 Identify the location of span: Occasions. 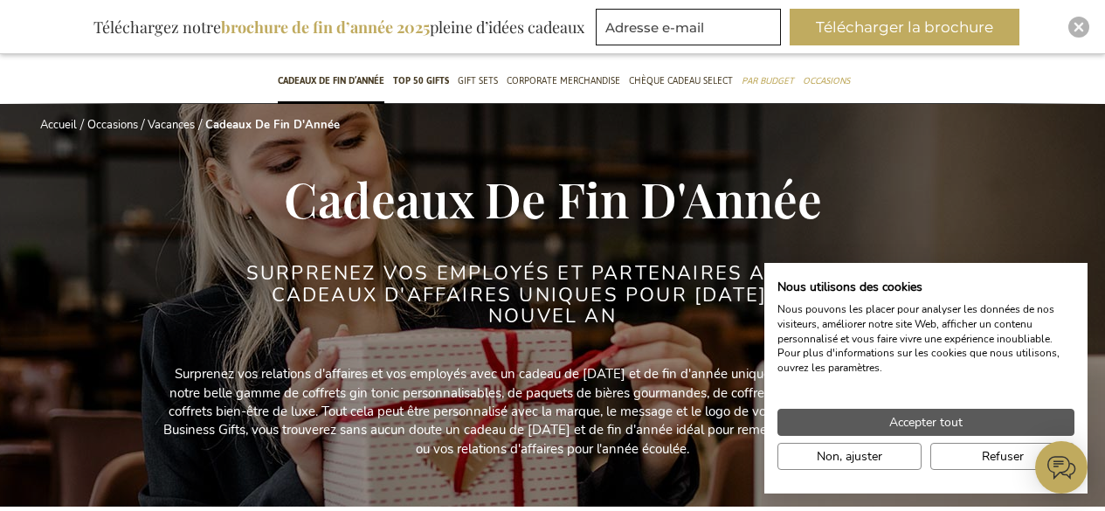
(827, 80).